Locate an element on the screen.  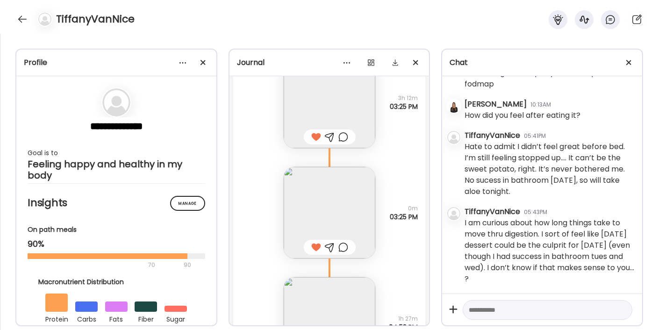
h2: Insights is located at coordinates (116, 203).